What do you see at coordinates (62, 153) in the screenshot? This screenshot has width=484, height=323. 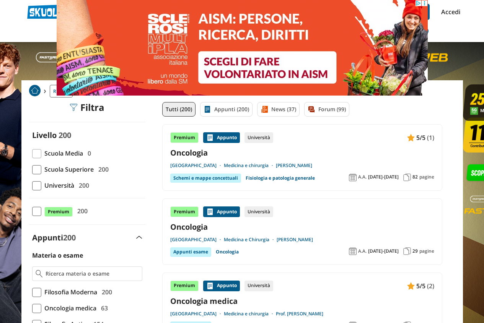 I see `span: Scuola Media` at bounding box center [62, 153].